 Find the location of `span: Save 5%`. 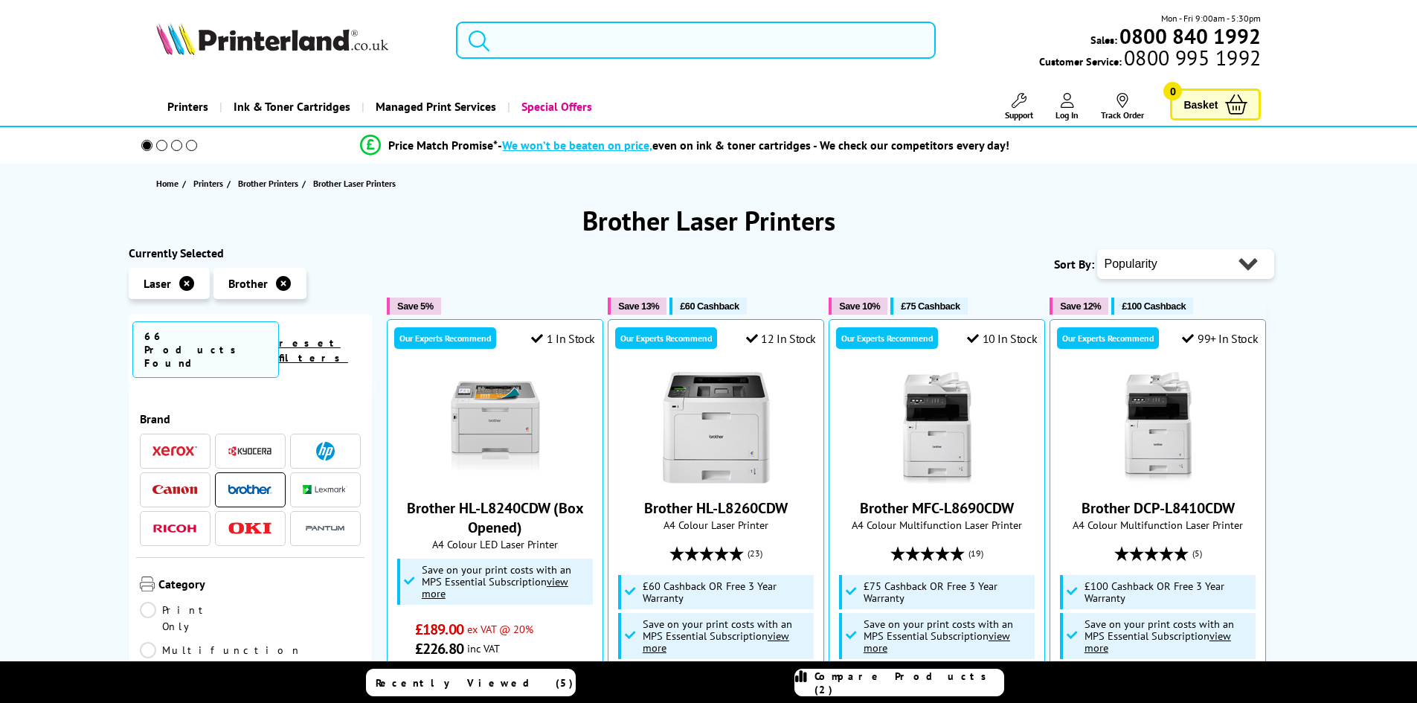

span: Save 5% is located at coordinates (415, 306).